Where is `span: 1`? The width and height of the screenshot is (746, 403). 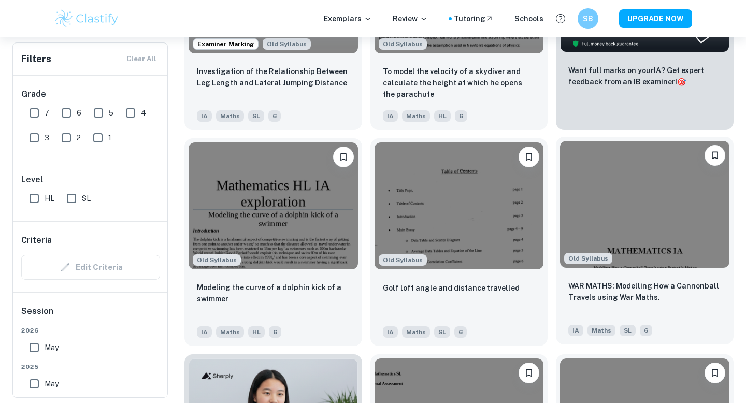
span: 1 is located at coordinates (110, 138).